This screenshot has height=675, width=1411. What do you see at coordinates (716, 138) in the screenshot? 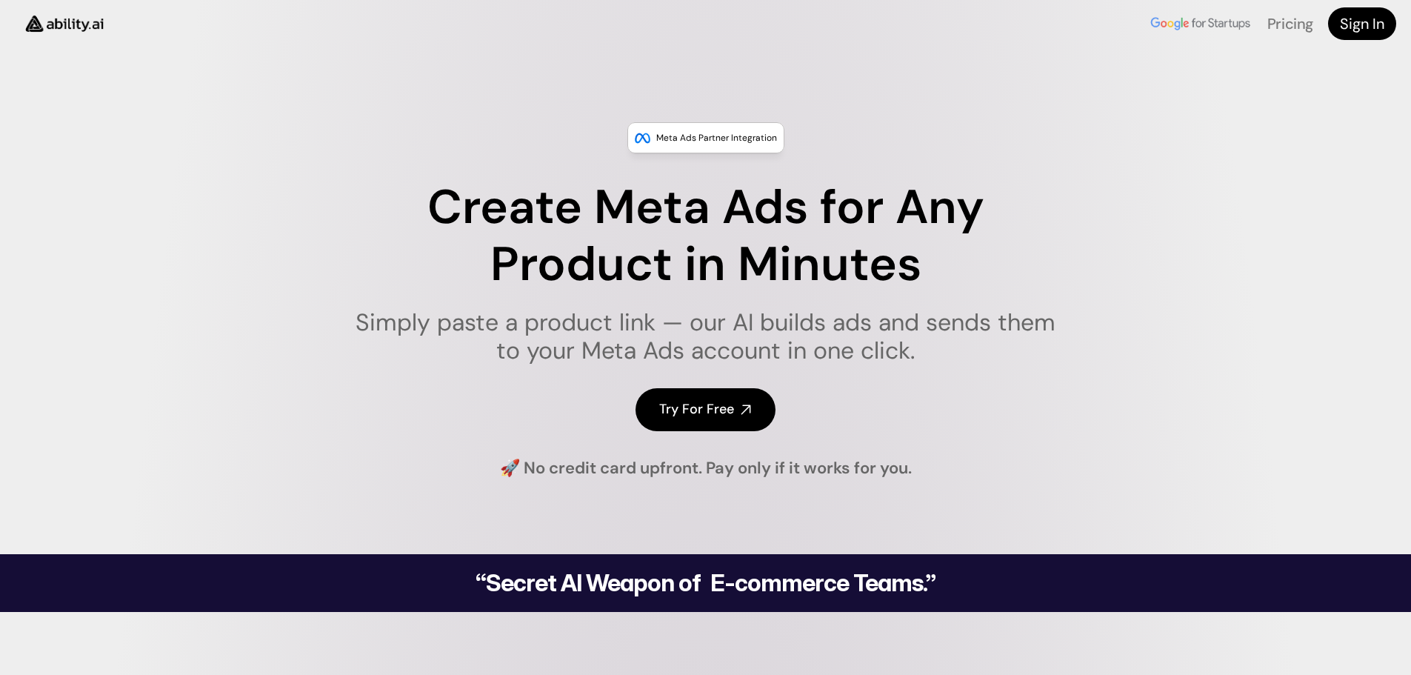
I see `p: Meta Ads Partner Integration` at bounding box center [716, 138].